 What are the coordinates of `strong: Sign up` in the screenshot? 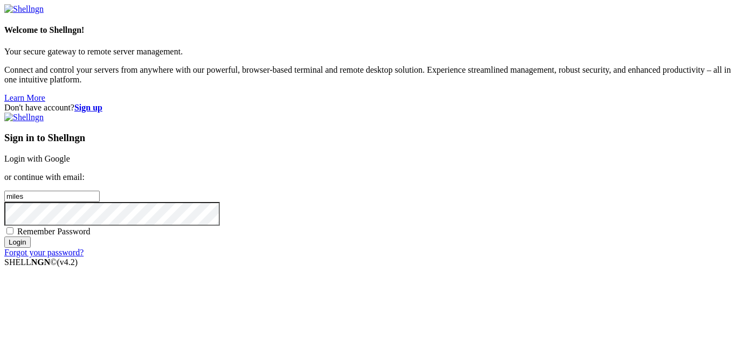 It's located at (88, 107).